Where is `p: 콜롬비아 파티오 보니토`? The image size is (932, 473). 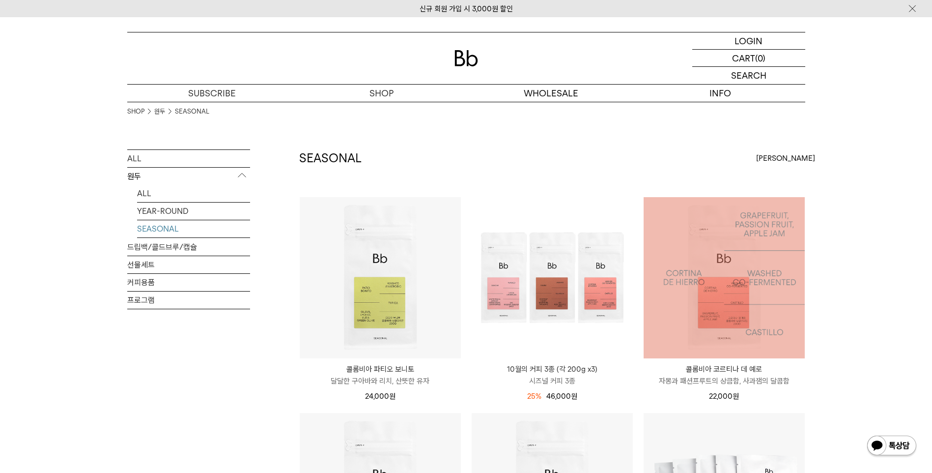 p: 콜롬비아 파티오 보니토 is located at coordinates (380, 369).